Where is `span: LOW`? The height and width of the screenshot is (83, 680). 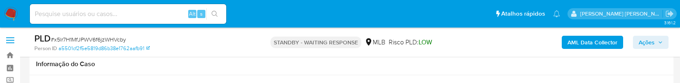
span: LOW is located at coordinates (425, 42).